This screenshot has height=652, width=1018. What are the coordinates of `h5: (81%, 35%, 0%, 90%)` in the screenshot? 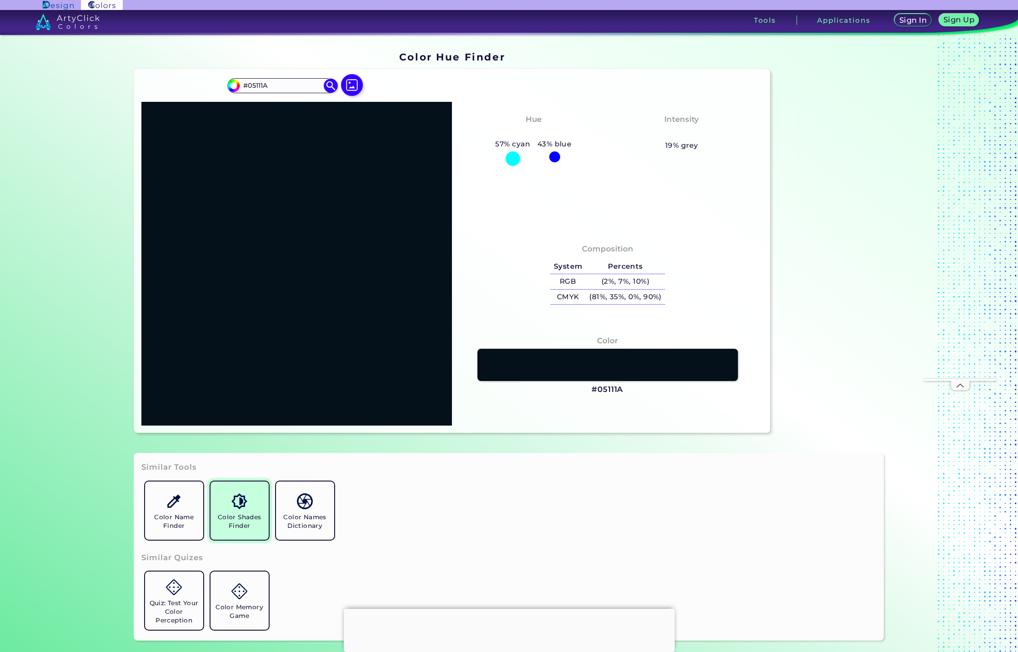 It's located at (625, 297).